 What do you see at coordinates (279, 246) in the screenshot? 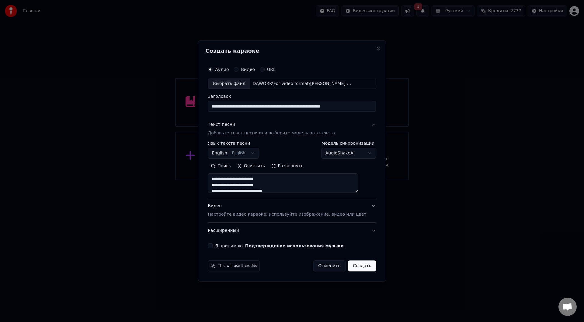
I see `label: Я принимаю` at bounding box center [279, 246].